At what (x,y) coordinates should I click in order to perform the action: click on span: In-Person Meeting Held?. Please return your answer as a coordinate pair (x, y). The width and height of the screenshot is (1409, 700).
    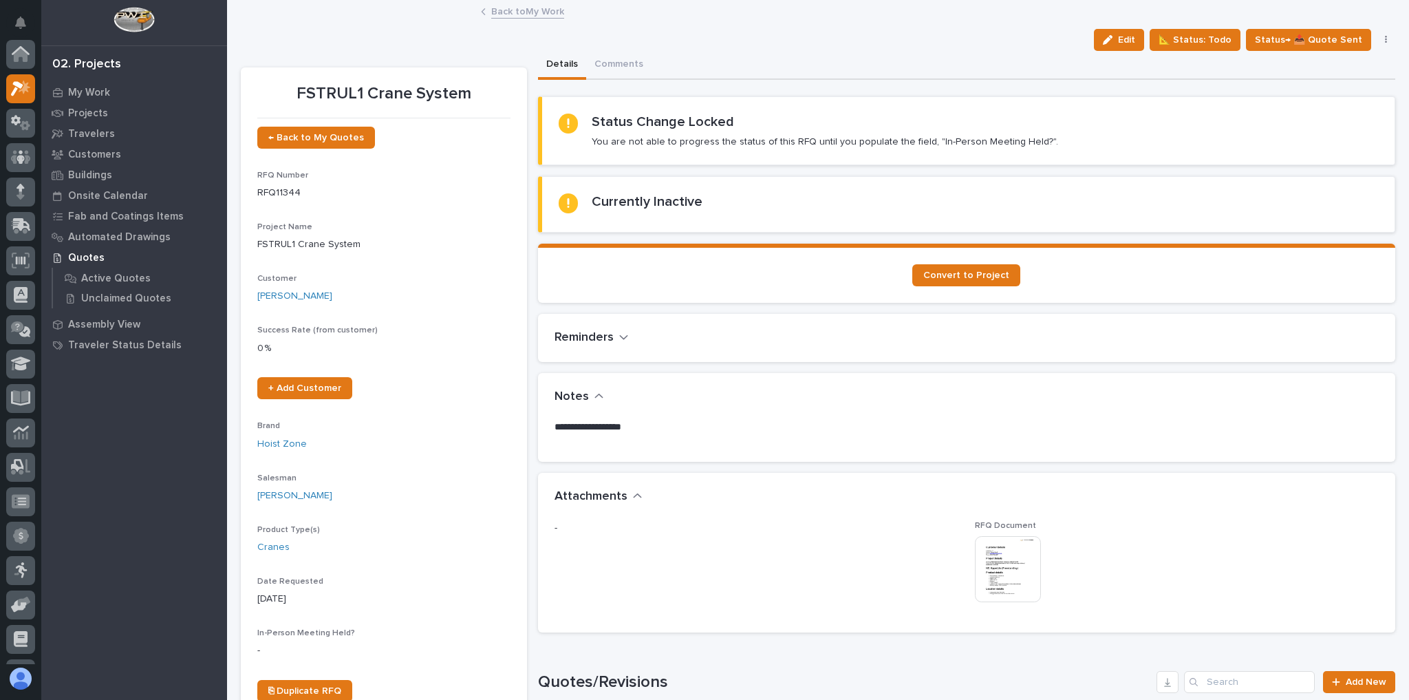
    Looking at the image, I should click on (306, 633).